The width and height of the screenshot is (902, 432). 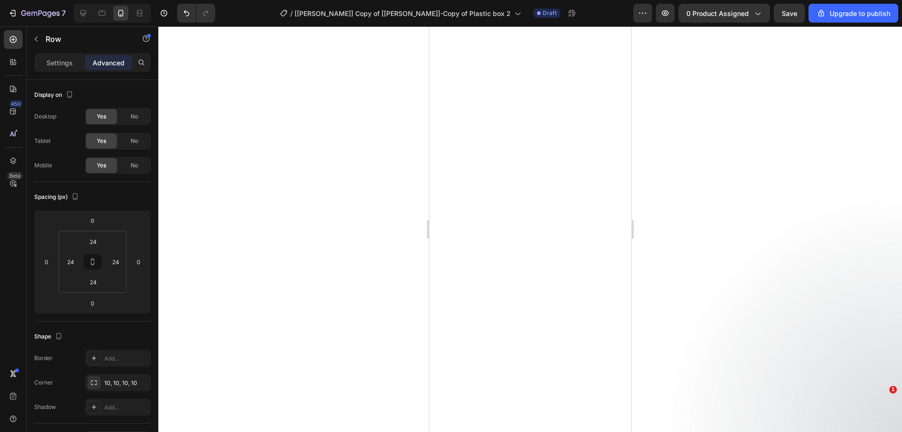 I want to click on p: Row, so click(x=86, y=39).